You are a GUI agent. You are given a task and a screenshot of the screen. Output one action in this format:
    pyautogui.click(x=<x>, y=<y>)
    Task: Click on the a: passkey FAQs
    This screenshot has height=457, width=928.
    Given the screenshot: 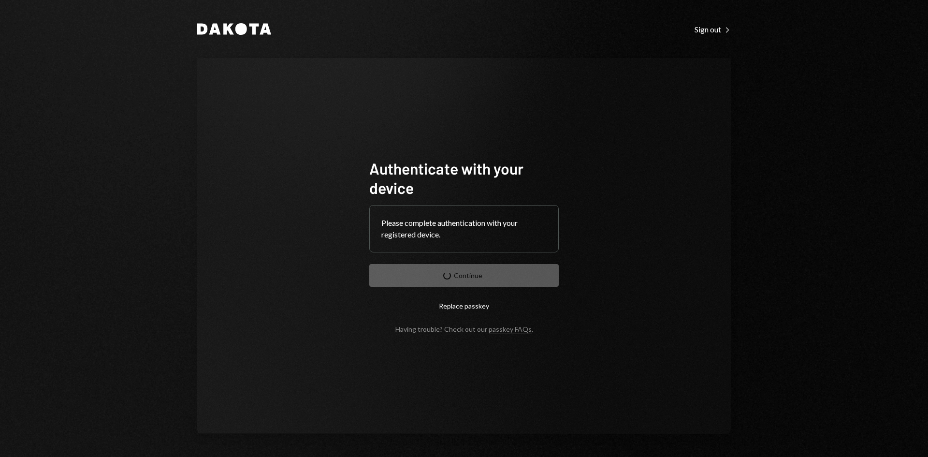 What is the action you would take?
    pyautogui.click(x=510, y=329)
    